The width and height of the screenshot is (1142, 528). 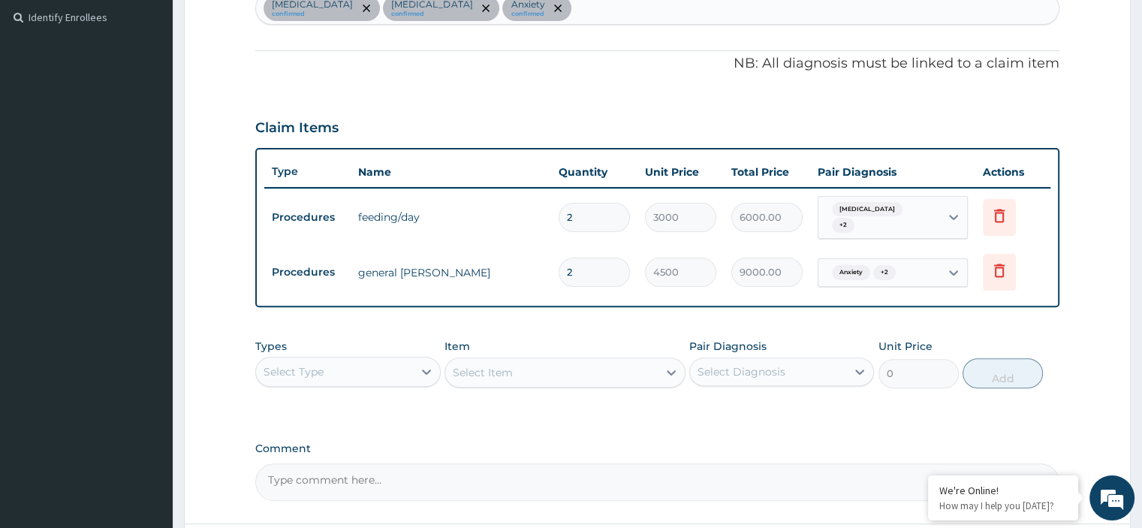 I want to click on label: Item, so click(x=457, y=346).